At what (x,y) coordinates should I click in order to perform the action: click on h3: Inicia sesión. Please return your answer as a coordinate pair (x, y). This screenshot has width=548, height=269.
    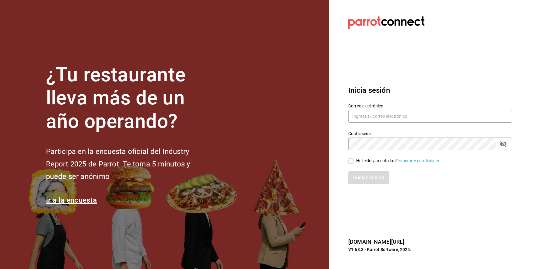
    Looking at the image, I should click on (430, 90).